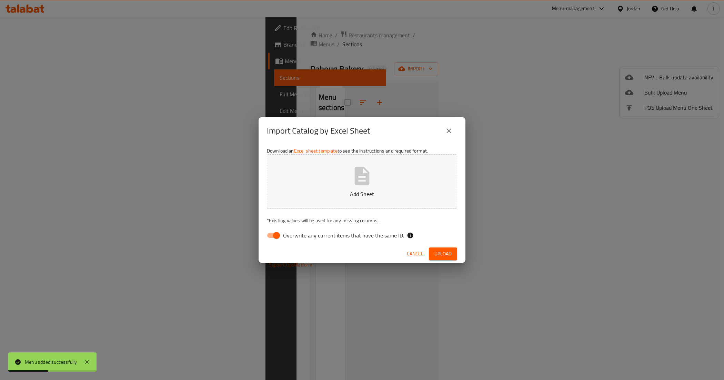  Describe the element at coordinates (415, 253) in the screenshot. I see `button: Cancel` at that location.